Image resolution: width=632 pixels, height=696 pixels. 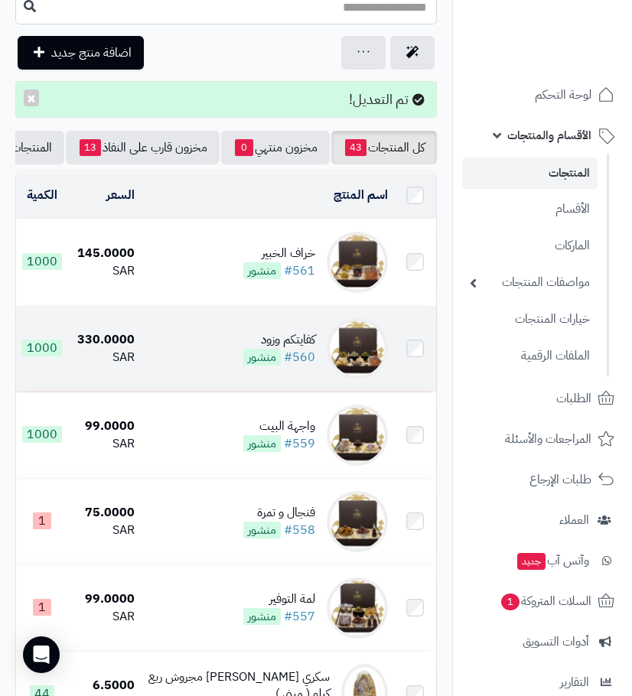 I want to click on a: الكمية, so click(x=42, y=195).